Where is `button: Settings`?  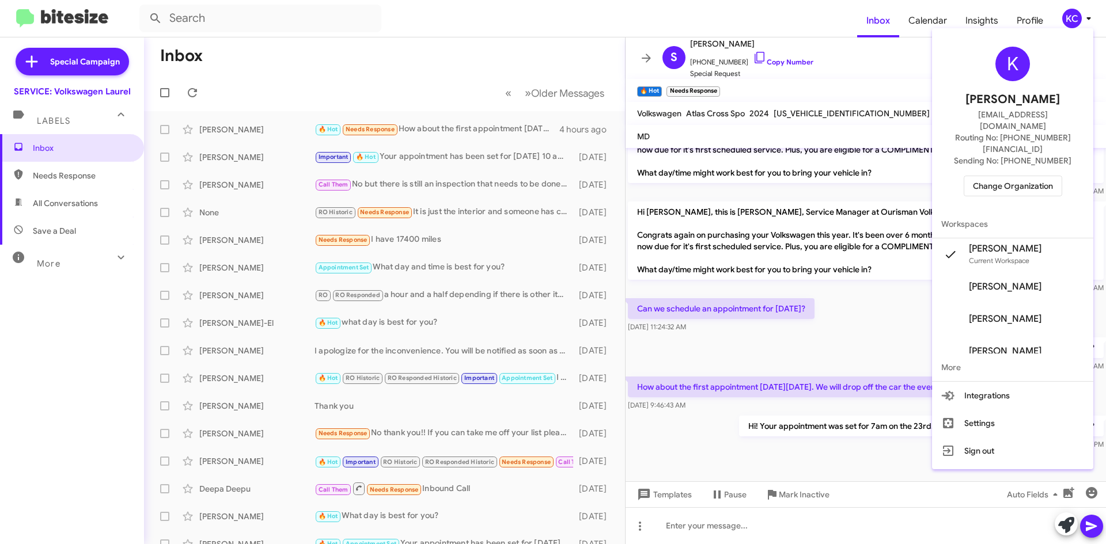
button: Settings is located at coordinates (1013, 423).